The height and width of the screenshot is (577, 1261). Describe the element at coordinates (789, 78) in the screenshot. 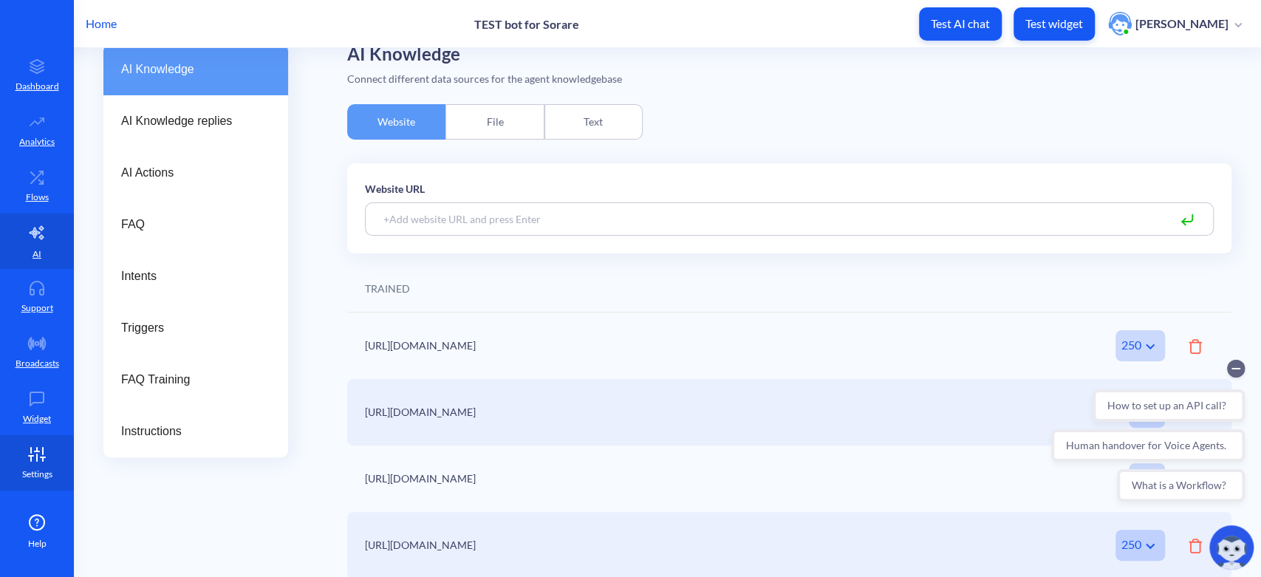

I see `div: Connect different data sources for the agent knowledgebase` at that location.